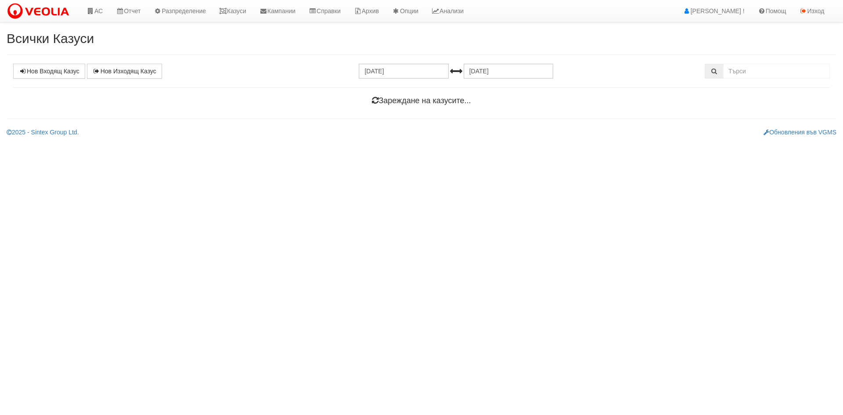 This screenshot has height=415, width=843. What do you see at coordinates (421, 101) in the screenshot?
I see `h4: Зареждане на казусите...` at bounding box center [421, 101].